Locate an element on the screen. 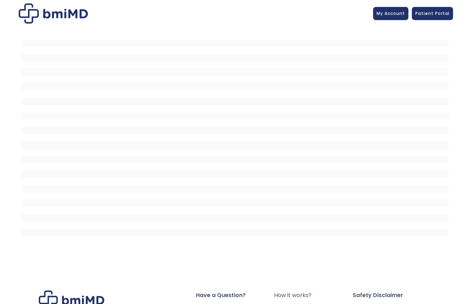 Image resolution: width=470 pixels, height=304 pixels. span: Patient Portal is located at coordinates (433, 13).